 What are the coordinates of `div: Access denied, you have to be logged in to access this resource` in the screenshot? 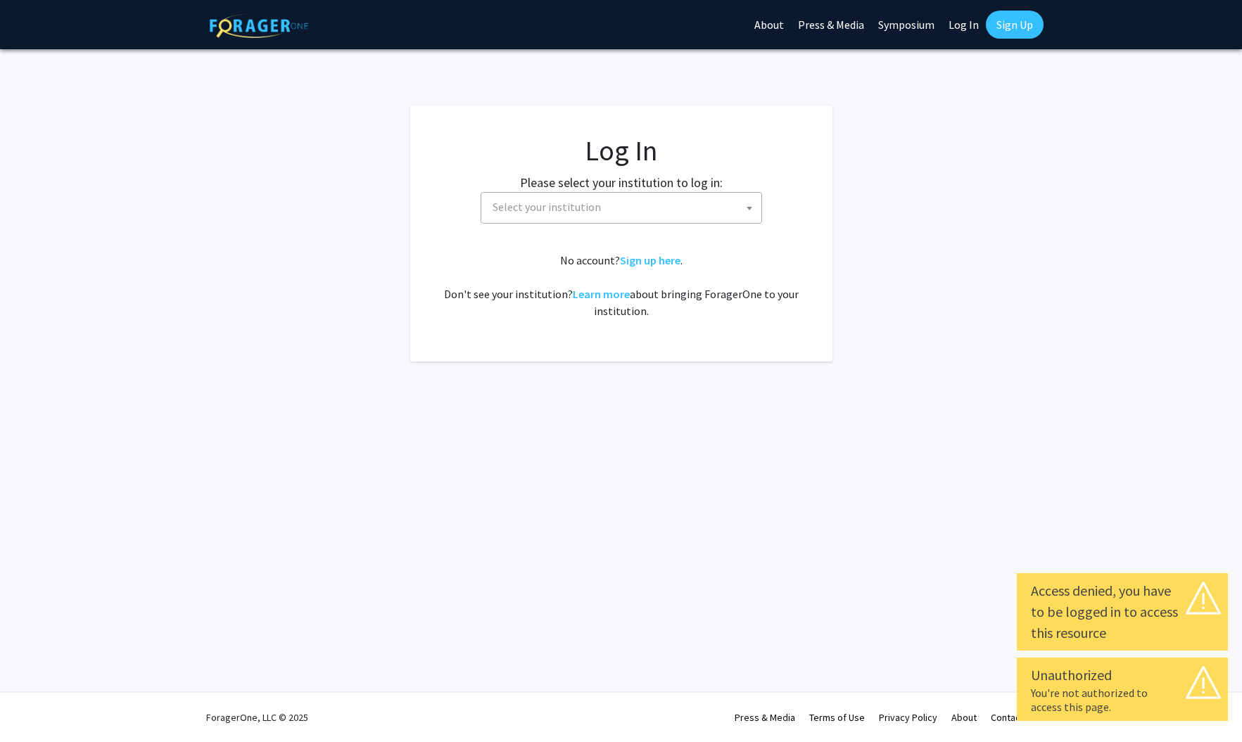 It's located at (1122, 612).